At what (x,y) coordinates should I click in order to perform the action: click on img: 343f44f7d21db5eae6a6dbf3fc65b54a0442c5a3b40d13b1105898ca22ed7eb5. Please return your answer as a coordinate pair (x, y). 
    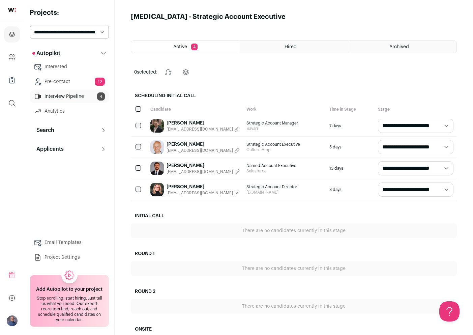
    Looking at the image, I should click on (157, 190).